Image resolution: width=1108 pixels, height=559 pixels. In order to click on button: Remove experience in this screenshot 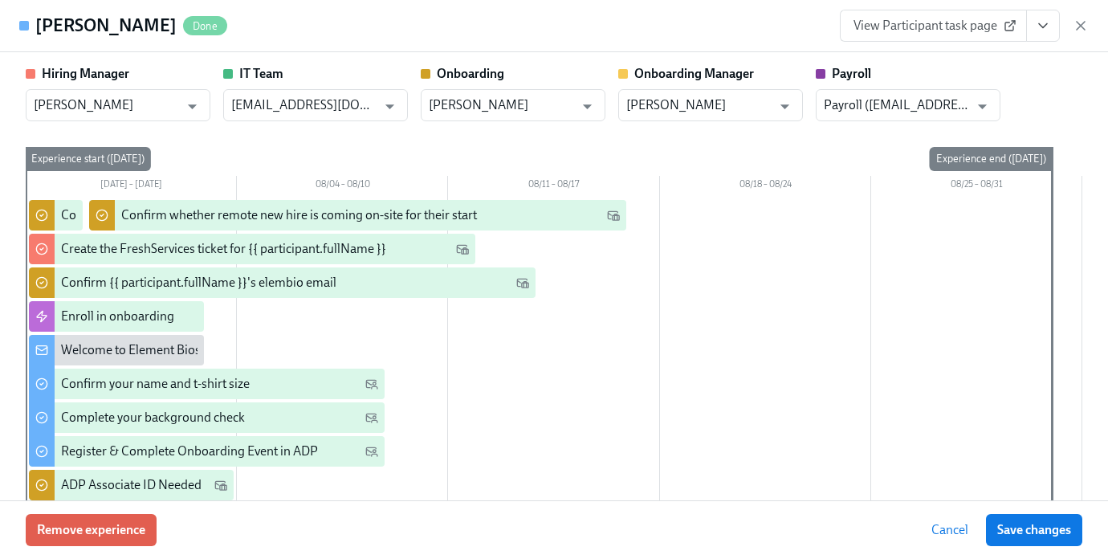, I will do `click(91, 530)`.